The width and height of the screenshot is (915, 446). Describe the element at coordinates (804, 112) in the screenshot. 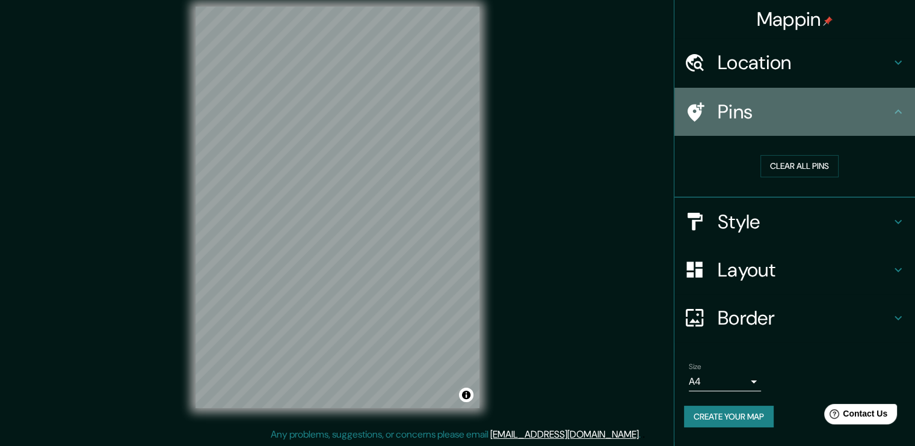

I see `h4: Pins` at that location.